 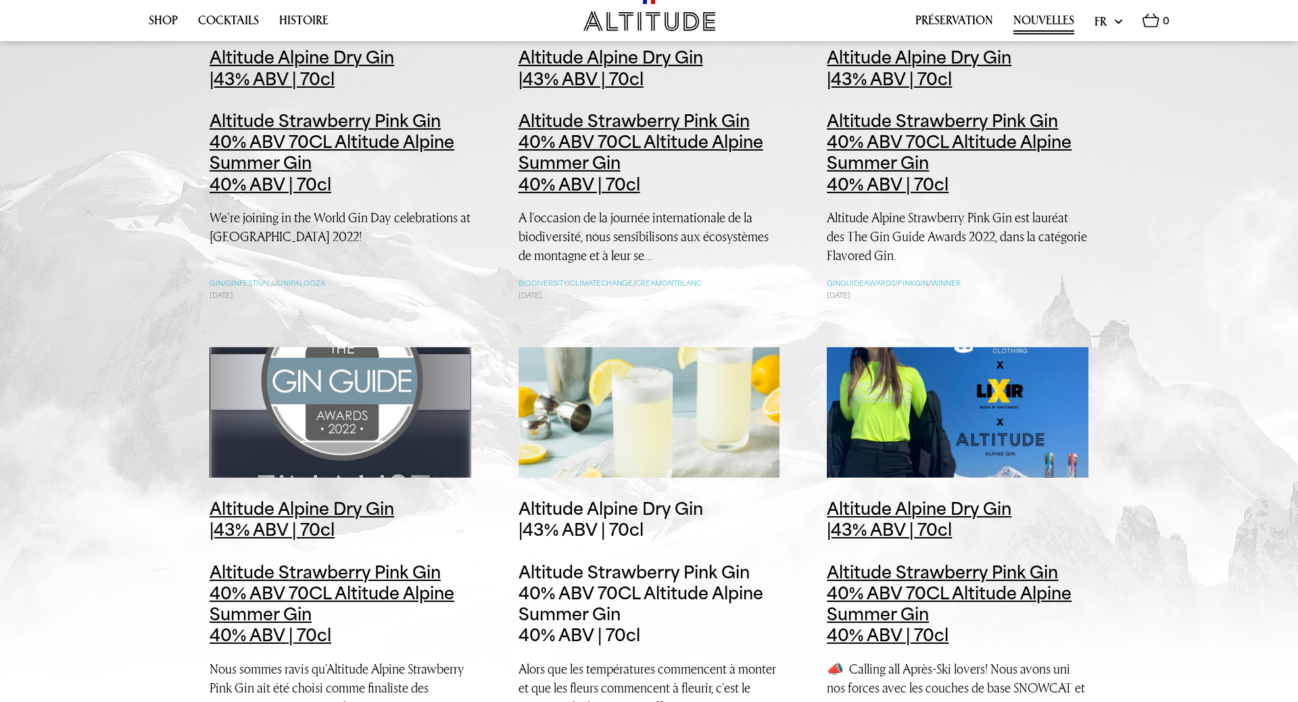 I want to click on img: Finalist in The Gin Guide Awards, so click(x=340, y=412).